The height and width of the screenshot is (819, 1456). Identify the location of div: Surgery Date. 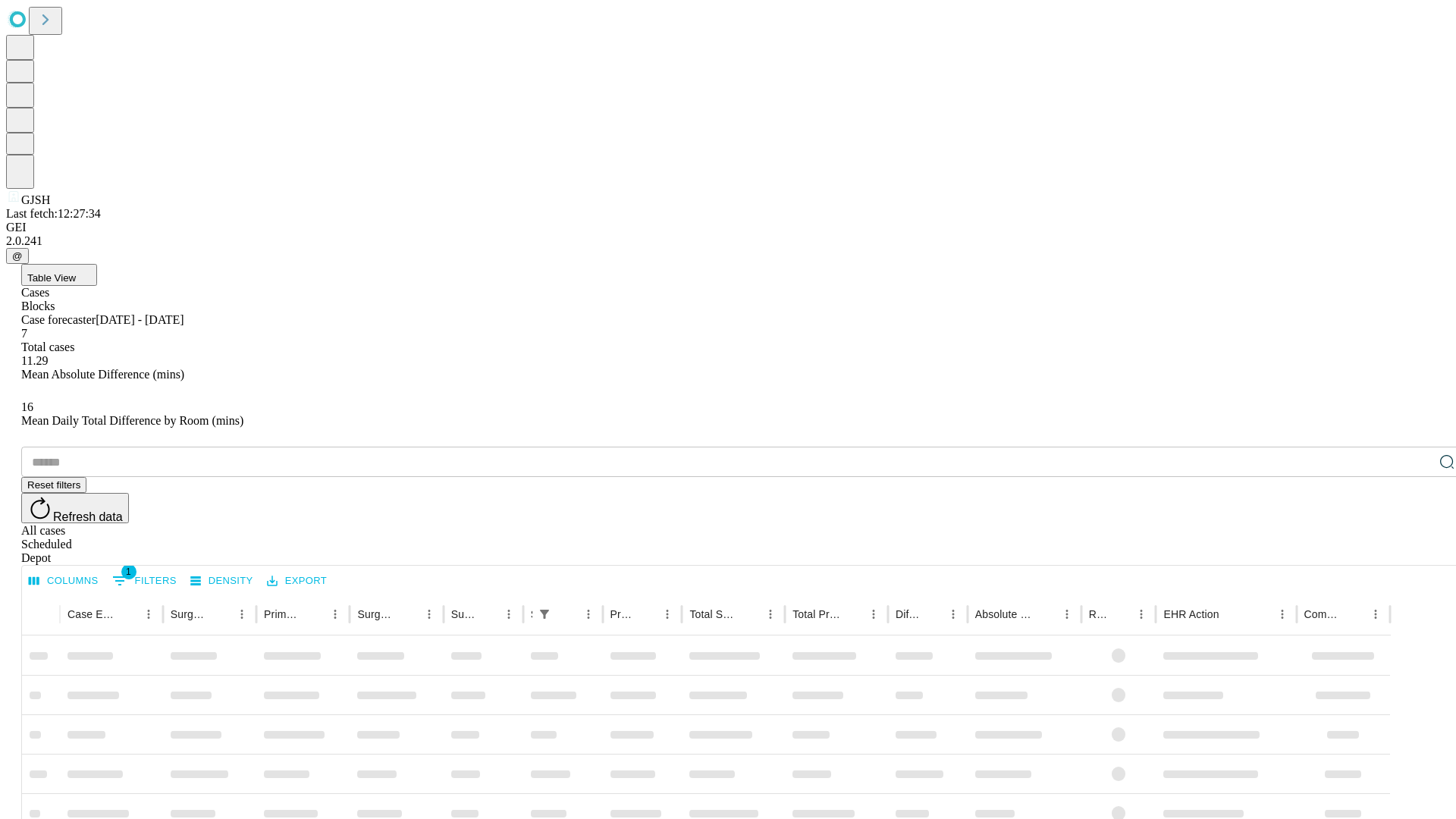
(464, 615).